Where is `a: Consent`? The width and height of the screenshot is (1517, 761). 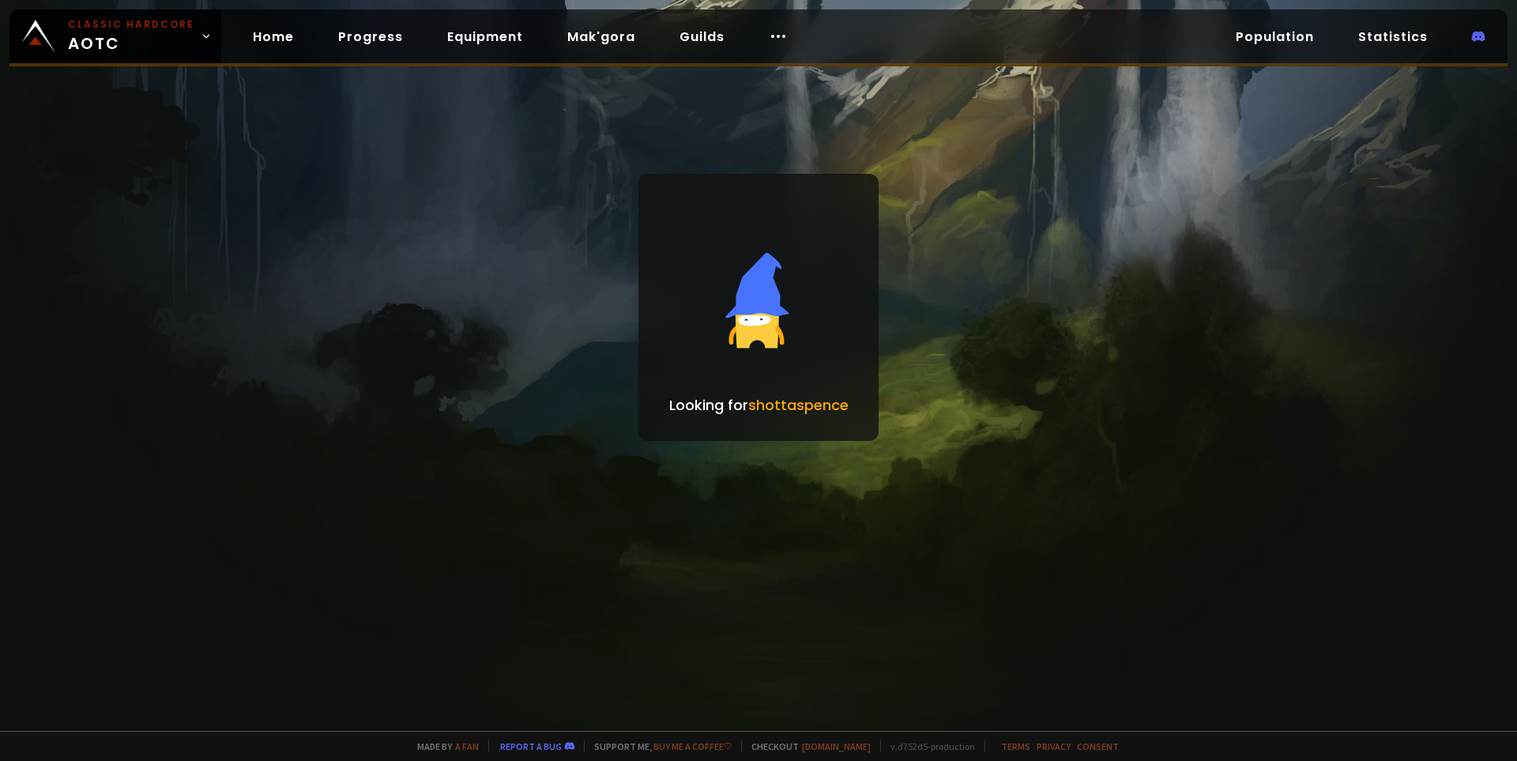
a: Consent is located at coordinates (1098, 746).